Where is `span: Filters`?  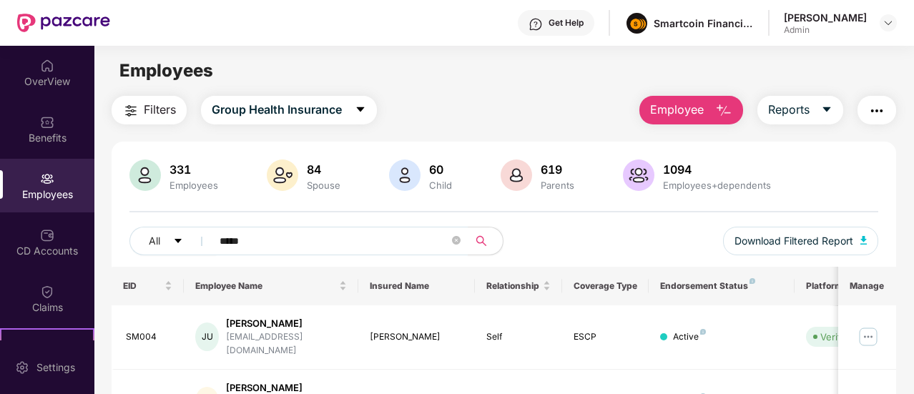 span: Filters is located at coordinates (159, 109).